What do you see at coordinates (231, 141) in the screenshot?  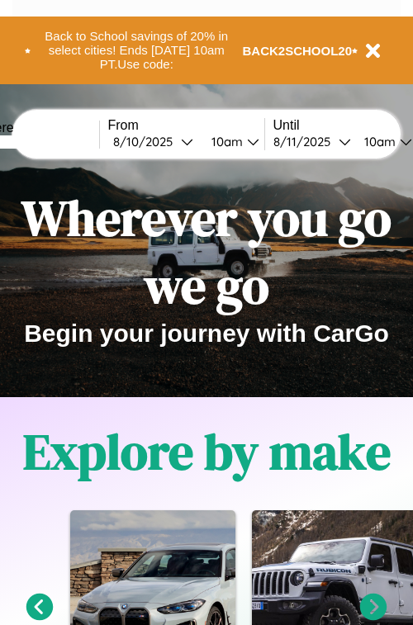 I see `button: 10am` at bounding box center [231, 141].